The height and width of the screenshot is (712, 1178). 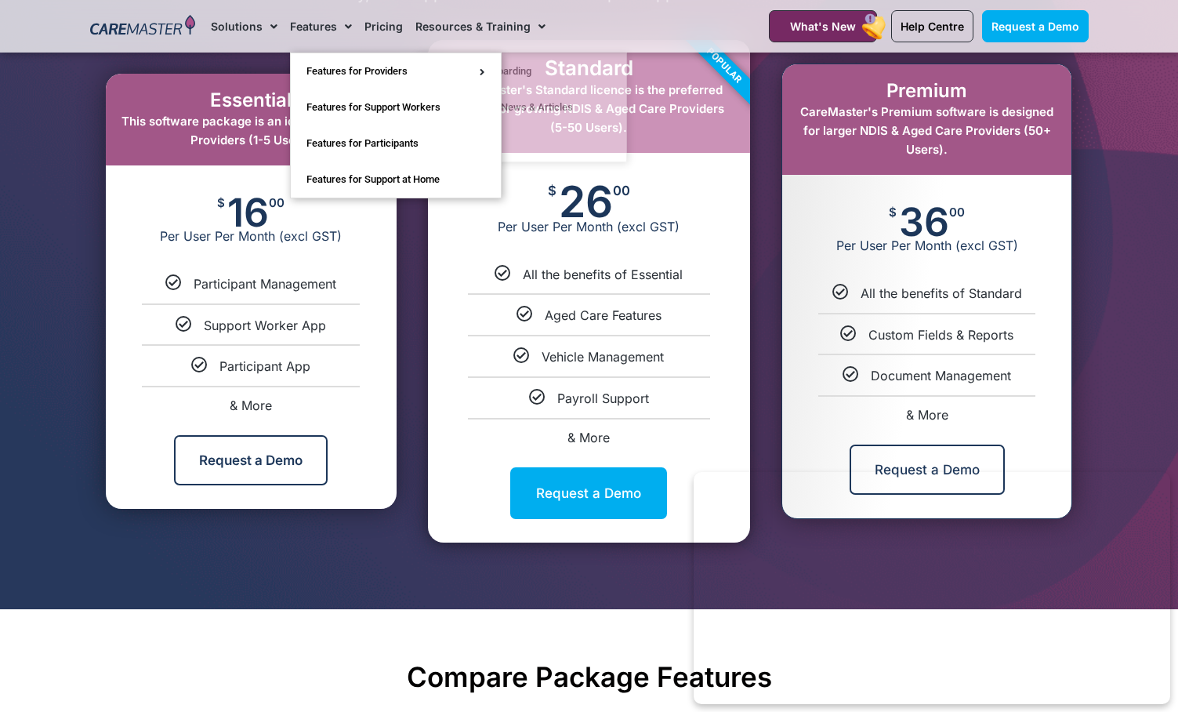 What do you see at coordinates (926, 130) in the screenshot?
I see `span: CareMaster's Premium software is designed for larger NDIS & Aged Care Providers (50+ Users).` at bounding box center [926, 130].